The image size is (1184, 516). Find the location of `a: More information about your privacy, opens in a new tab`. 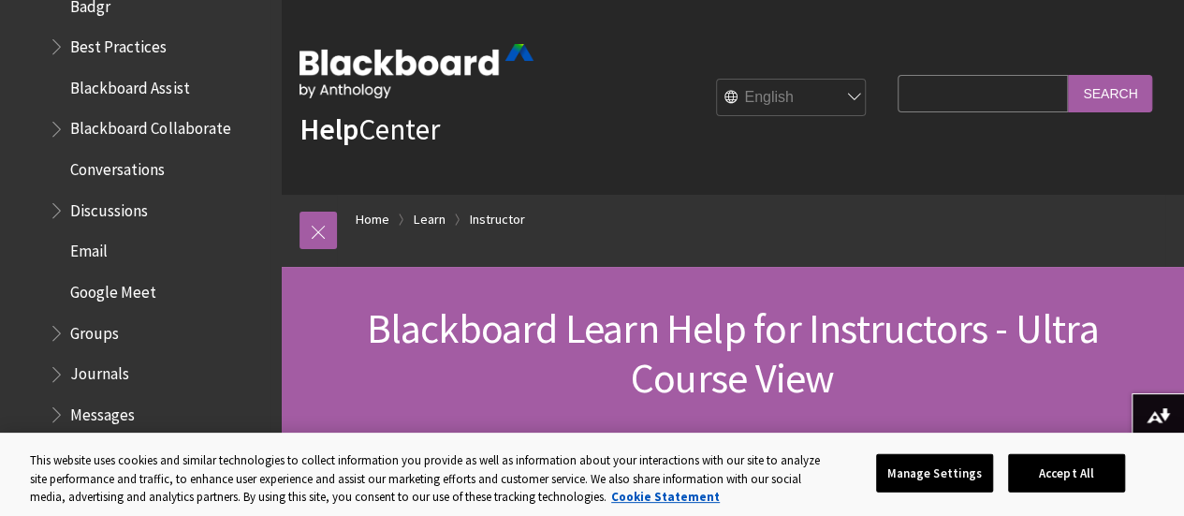

a: More information about your privacy, opens in a new tab is located at coordinates (666, 496).